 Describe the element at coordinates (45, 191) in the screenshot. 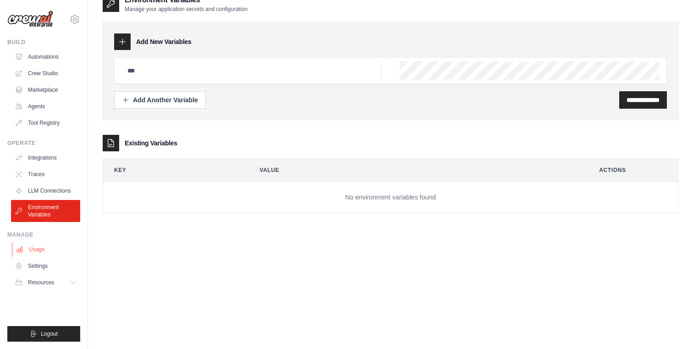

I see `a: LLM Connections` at that location.